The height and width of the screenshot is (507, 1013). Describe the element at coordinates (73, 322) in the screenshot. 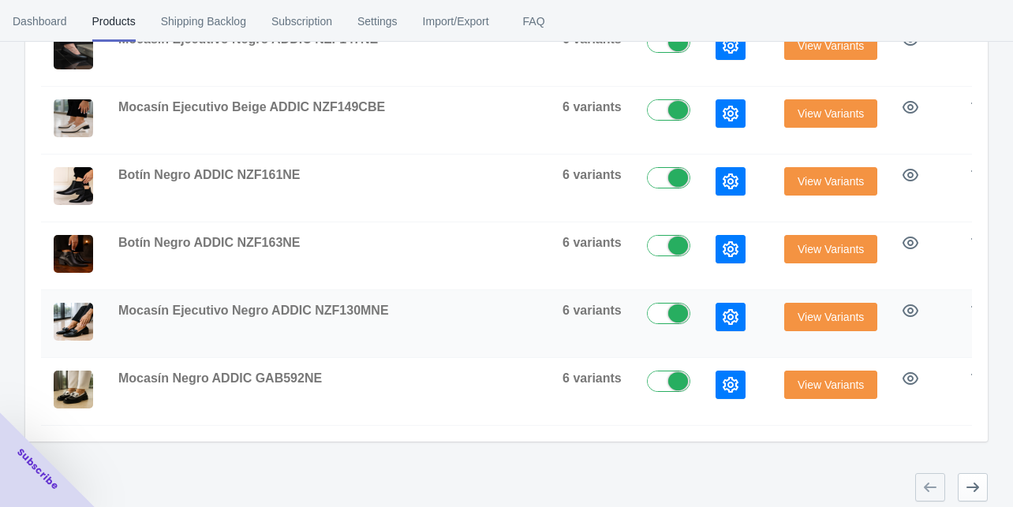

I see `img: NZF130MNE.png` at that location.